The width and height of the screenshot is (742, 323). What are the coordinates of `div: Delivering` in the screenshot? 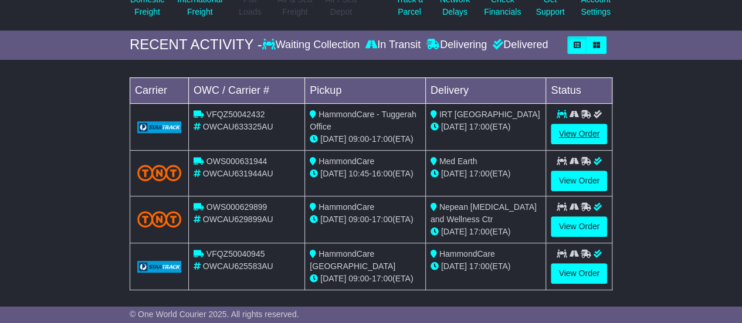 It's located at (456, 45).